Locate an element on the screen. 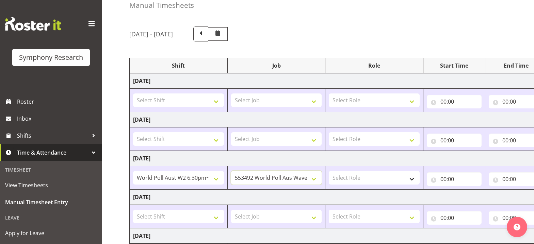 The image size is (534, 244). span: Manual Timesheet Entry is located at coordinates (51, 202).